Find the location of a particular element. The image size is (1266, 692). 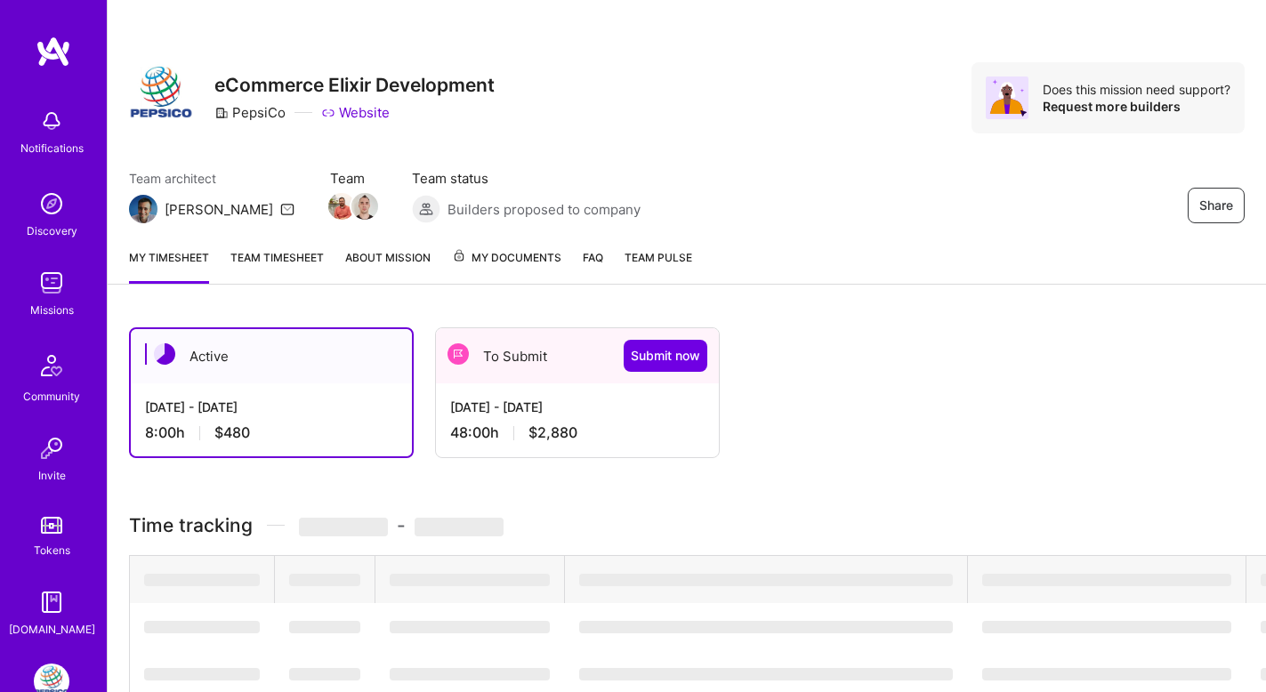

div: To Submit is located at coordinates (578, 356).